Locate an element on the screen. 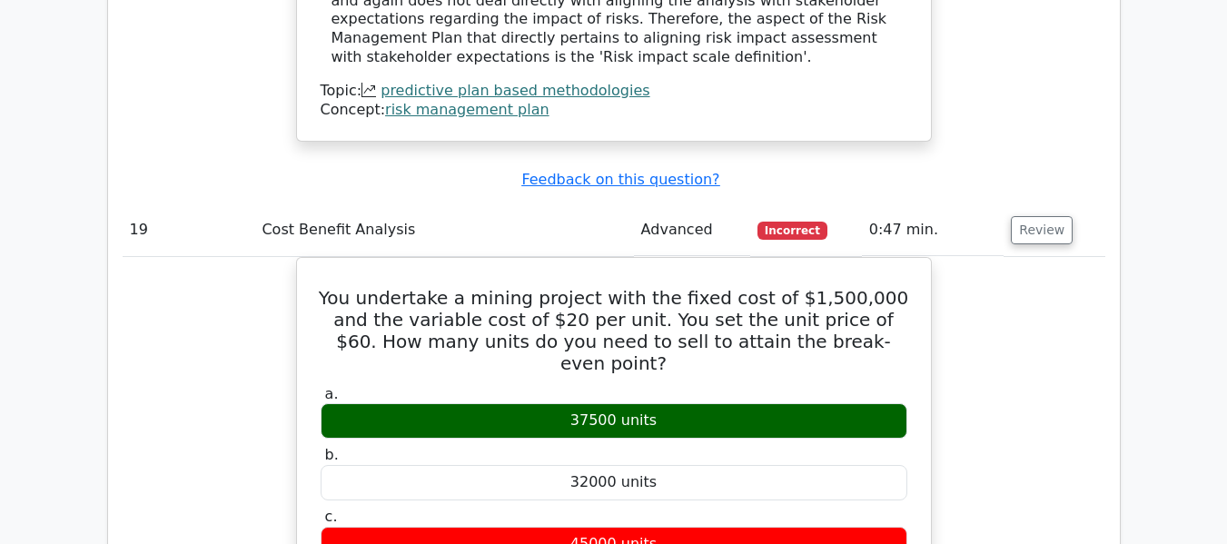 This screenshot has width=1227, height=544. a: Feedback on this question? is located at coordinates (620, 179).